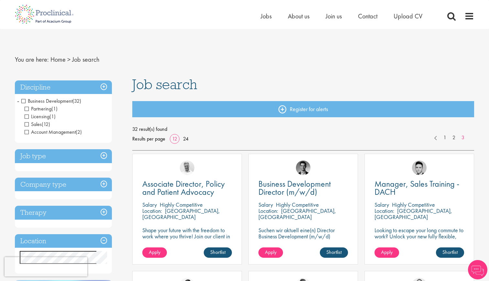  What do you see at coordinates (187, 188) in the screenshot?
I see `a: Associate Director, Policy and Patient Advocacy` at bounding box center [187, 188].